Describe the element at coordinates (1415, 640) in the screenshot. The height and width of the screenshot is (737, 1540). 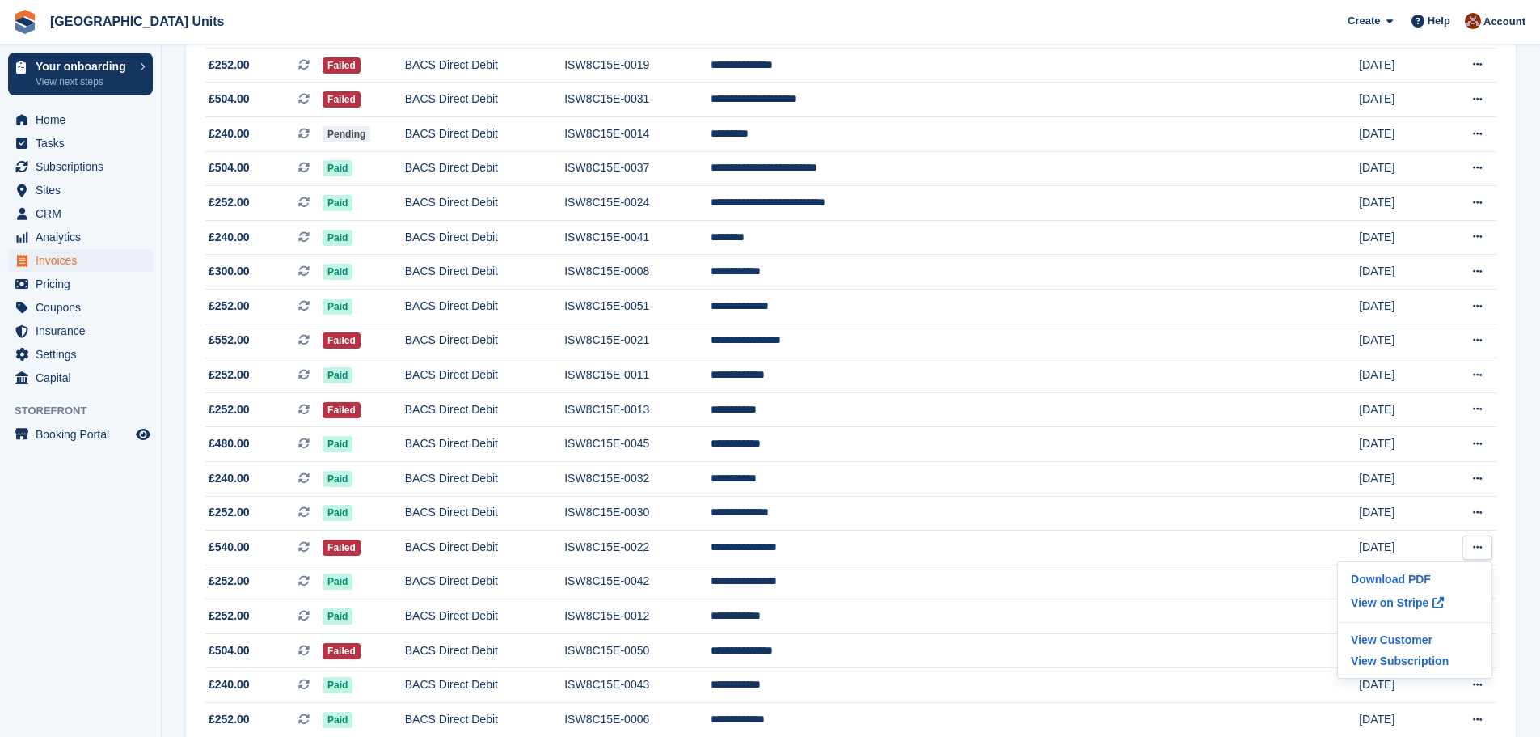
I see `p: View Customer` at that location.